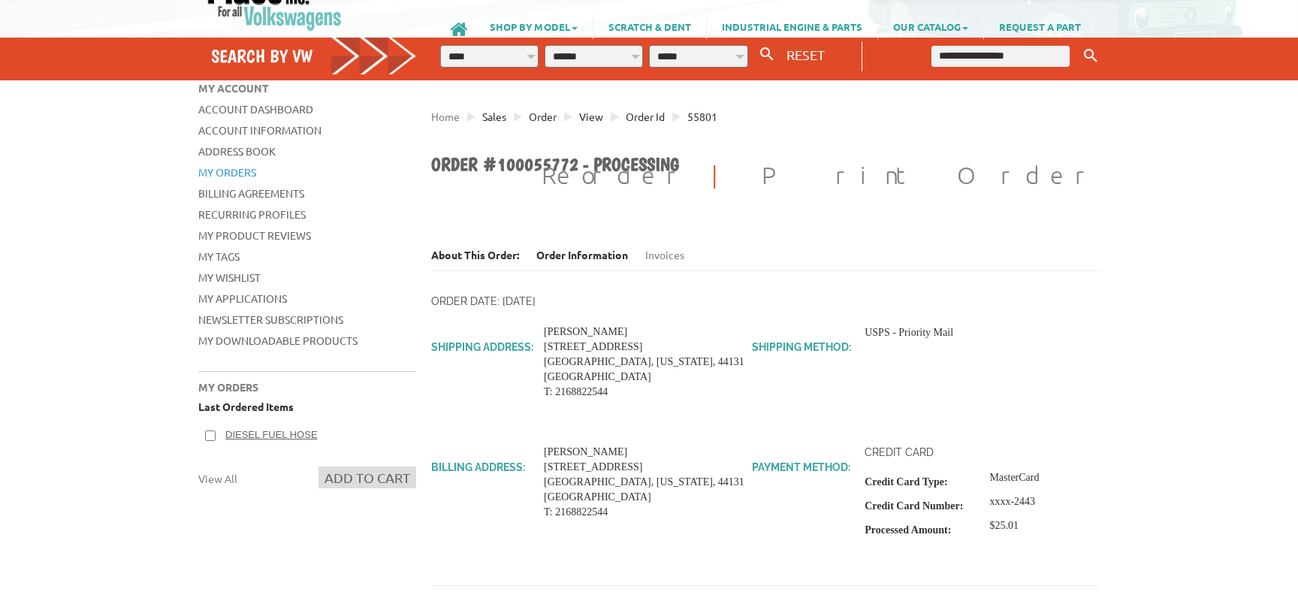 The width and height of the screenshot is (1298, 613). I want to click on h4: Search by VW, so click(314, 56).